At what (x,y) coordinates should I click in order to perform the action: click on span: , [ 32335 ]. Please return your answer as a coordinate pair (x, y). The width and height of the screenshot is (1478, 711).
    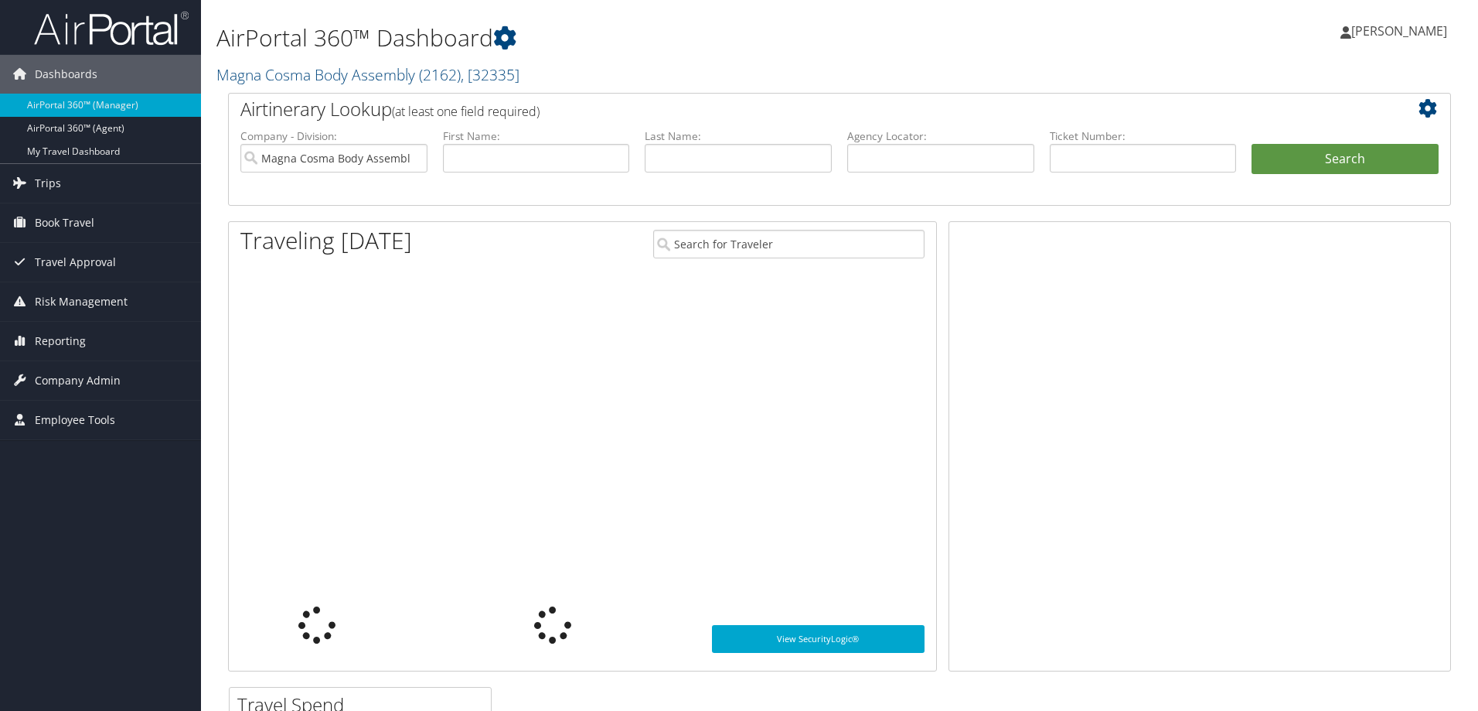
    Looking at the image, I should click on (490, 74).